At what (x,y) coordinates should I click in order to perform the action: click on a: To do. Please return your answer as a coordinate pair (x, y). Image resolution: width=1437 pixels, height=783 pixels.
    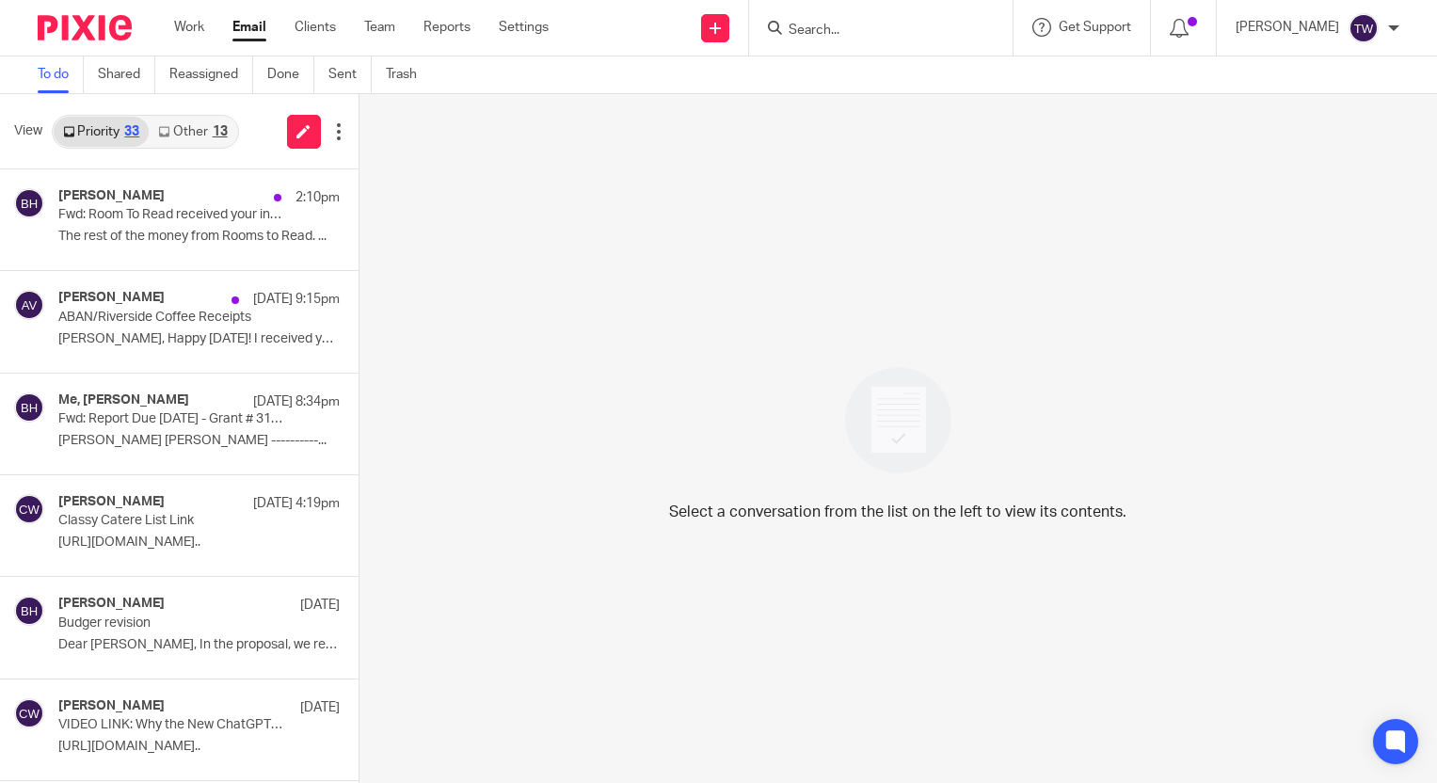
    Looking at the image, I should click on (60, 74).